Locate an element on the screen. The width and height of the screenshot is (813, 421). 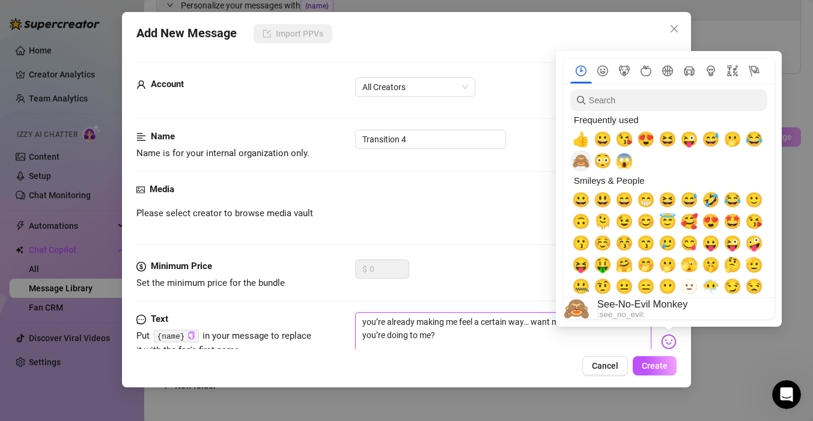
strong: Name is located at coordinates (163, 136).